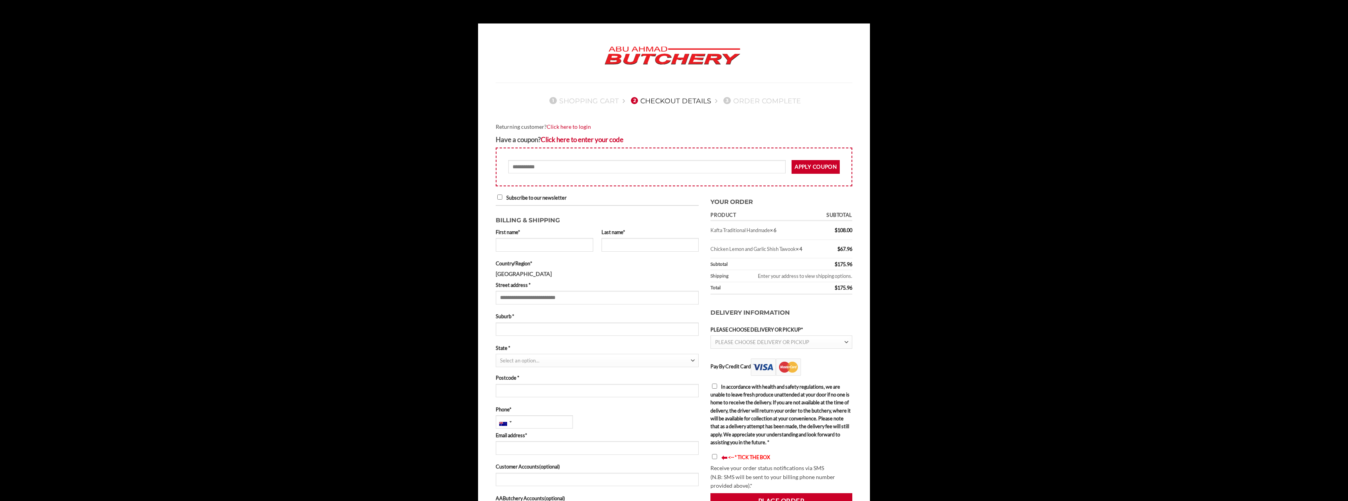 The width and height of the screenshot is (1348, 501). Describe the element at coordinates (670, 101) in the screenshot. I see `a: 2Checkout details` at that location.